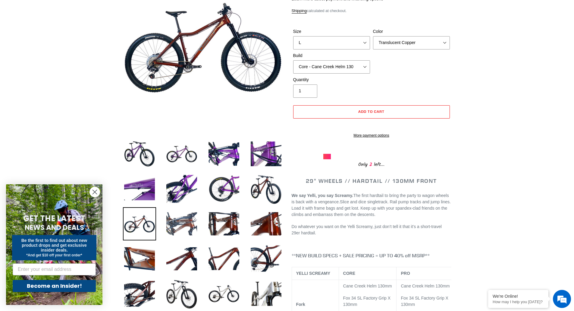 This screenshot has height=311, width=574. Describe the element at coordinates (54, 227) in the screenshot. I see `span: NEWS AND DEALS` at that location.